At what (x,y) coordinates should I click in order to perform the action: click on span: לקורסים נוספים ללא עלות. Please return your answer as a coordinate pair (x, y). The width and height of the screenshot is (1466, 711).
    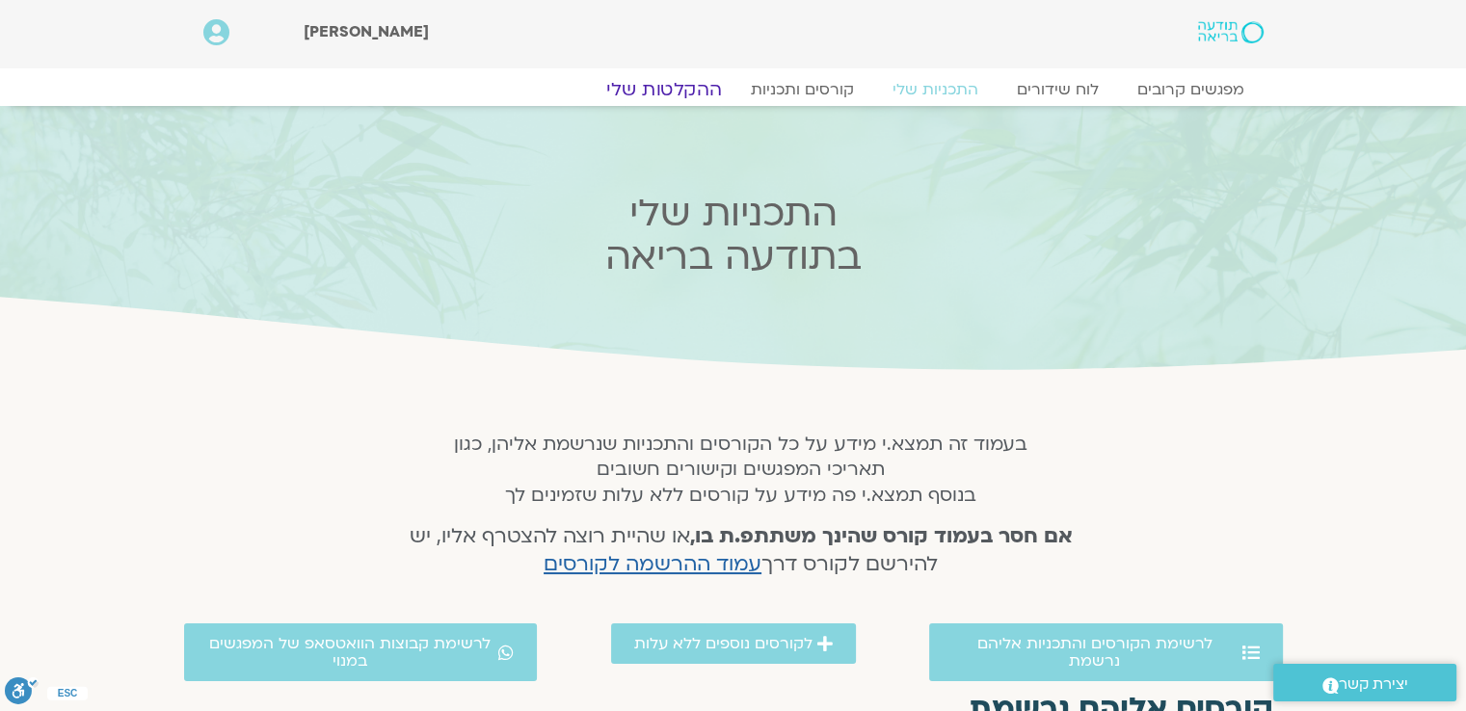
    Looking at the image, I should click on (723, 644).